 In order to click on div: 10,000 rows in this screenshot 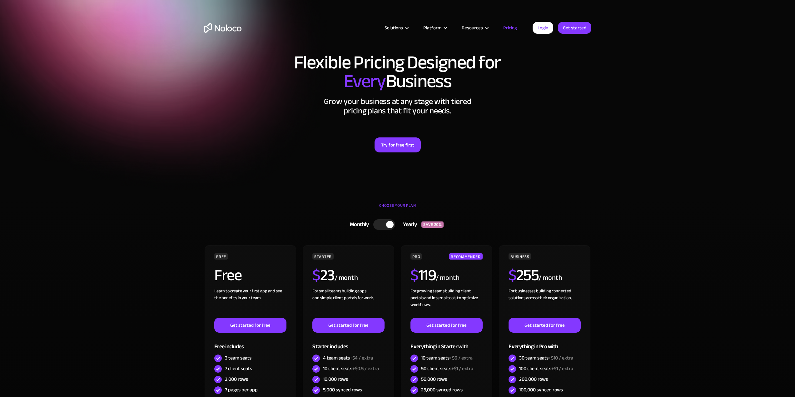, I will do `click(336, 379)`.